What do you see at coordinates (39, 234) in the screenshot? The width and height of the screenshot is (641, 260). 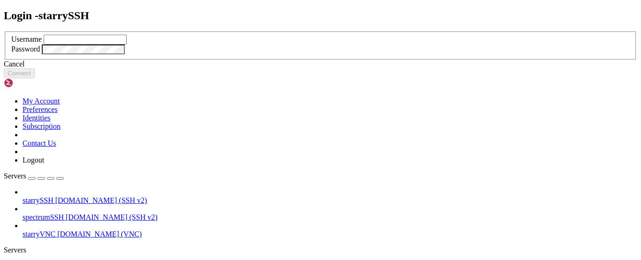 I see `span: starryVNC` at bounding box center [39, 234].